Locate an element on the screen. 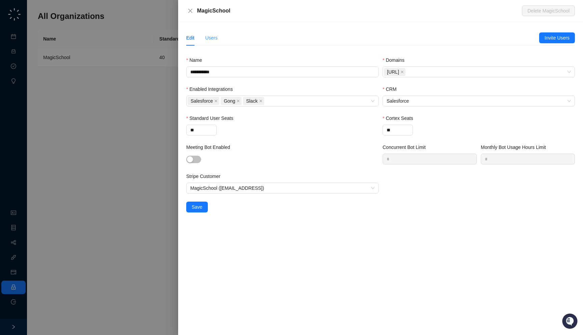 This screenshot has height=335, width=583. input: Standard User Seats is located at coordinates (201, 130).